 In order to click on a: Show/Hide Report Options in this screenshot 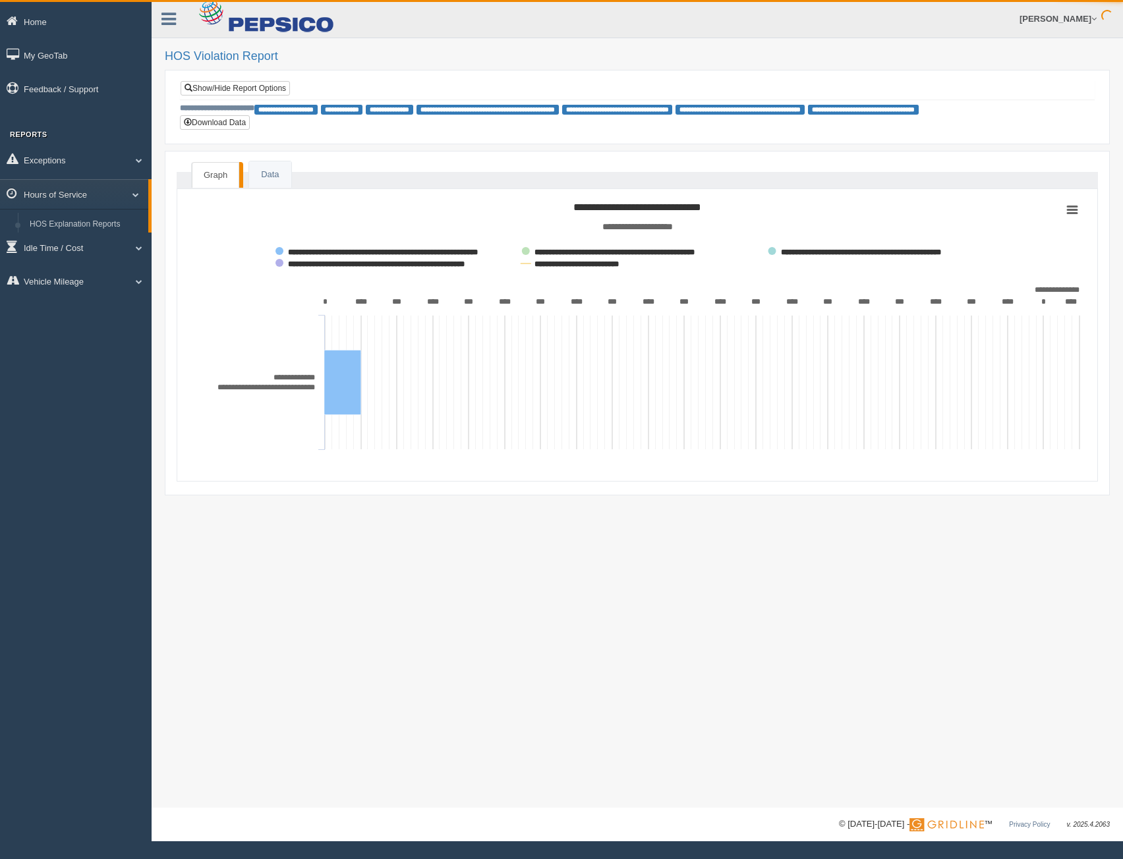, I will do `click(235, 88)`.